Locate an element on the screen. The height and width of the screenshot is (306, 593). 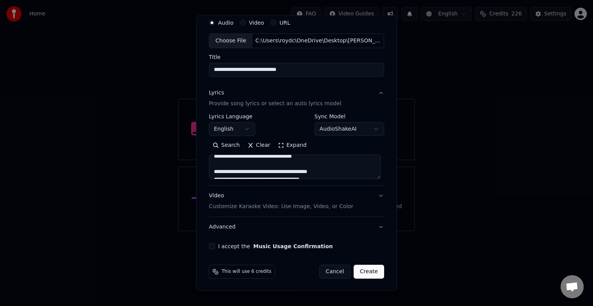
p: Provide song lyrics or select an auto lyrics model is located at coordinates (275, 104).